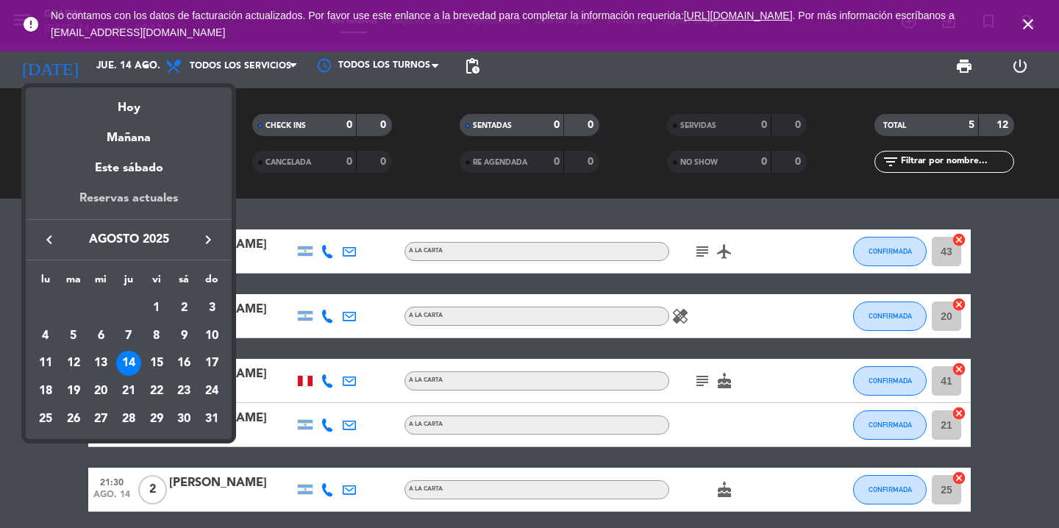  What do you see at coordinates (46, 363) in the screenshot?
I see `div: 11` at bounding box center [46, 363].